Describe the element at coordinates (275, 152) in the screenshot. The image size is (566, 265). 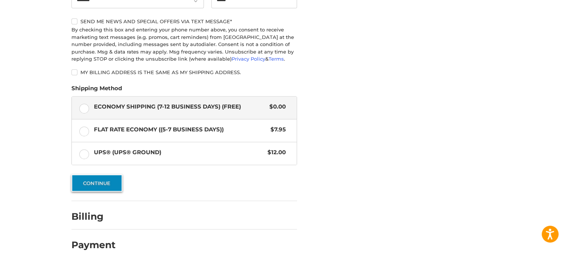
I see `span: $12.00` at that location.